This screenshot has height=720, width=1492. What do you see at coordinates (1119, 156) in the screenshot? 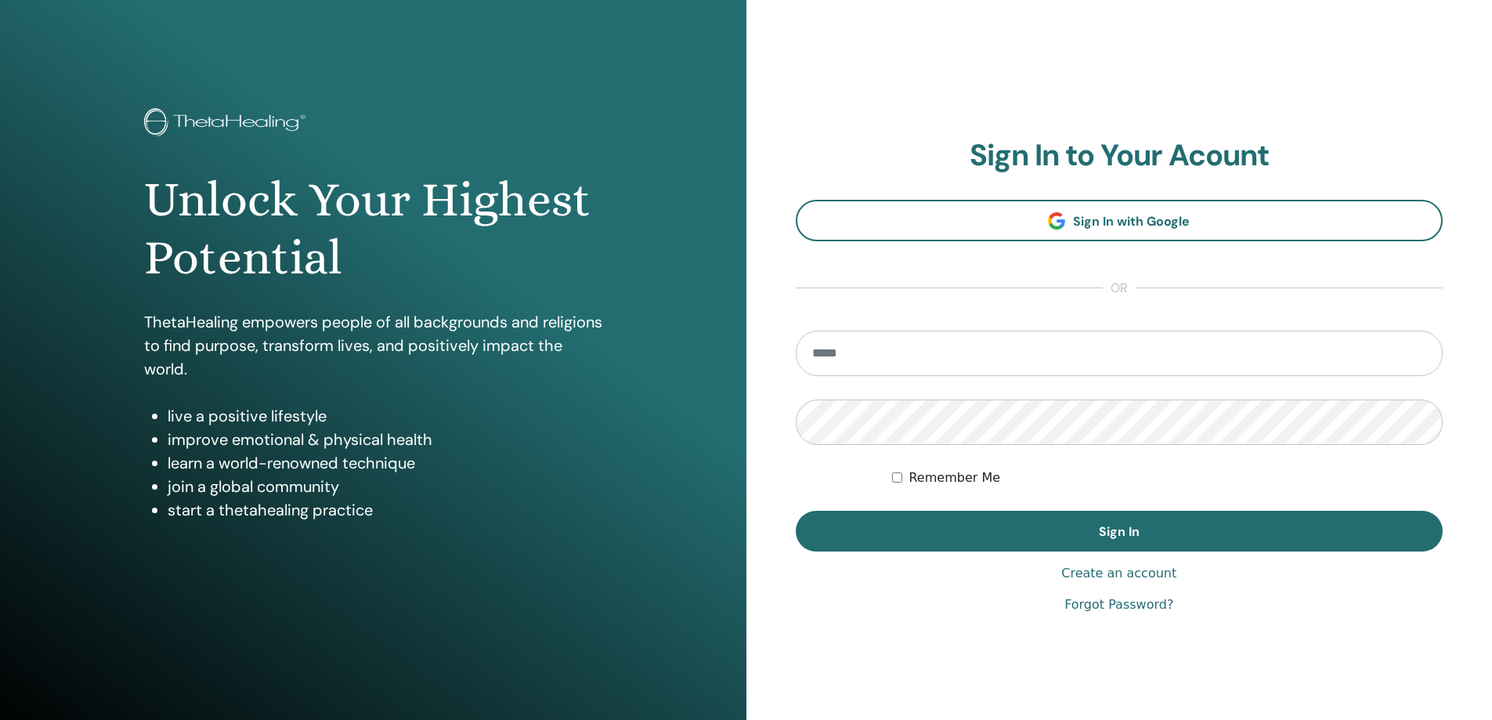
I see `h2: Sign In to Your Acount` at bounding box center [1119, 156].